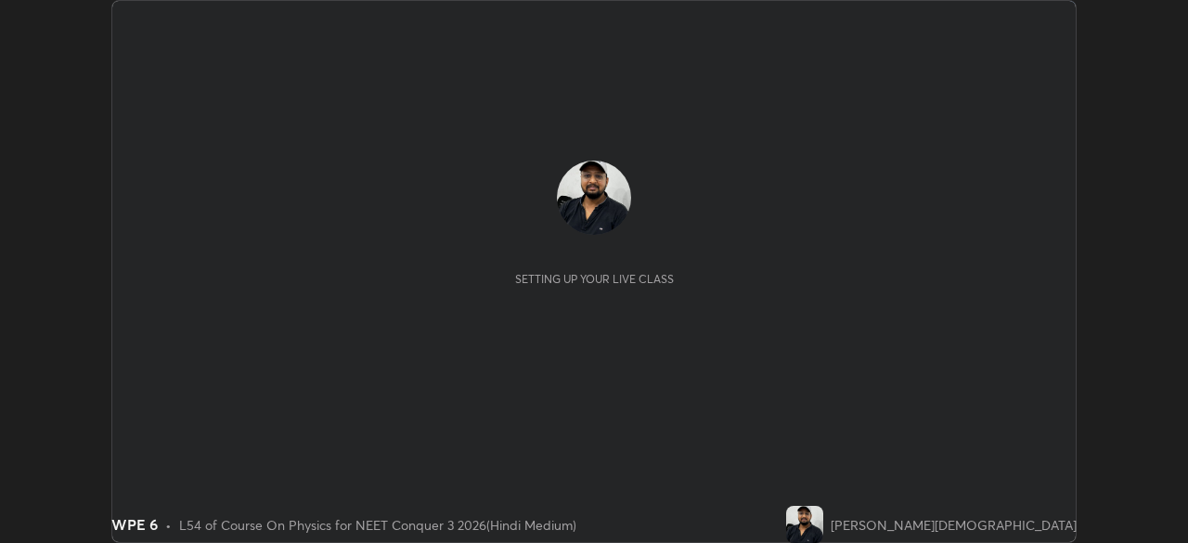  What do you see at coordinates (594, 279) in the screenshot?
I see `div: Setting up your live class` at bounding box center [594, 279].